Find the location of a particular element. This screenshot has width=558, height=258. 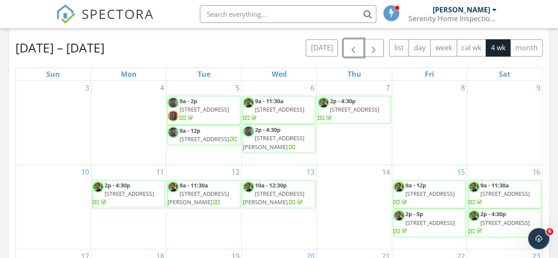

td: Go to August 9, 2025 is located at coordinates (504, 123).